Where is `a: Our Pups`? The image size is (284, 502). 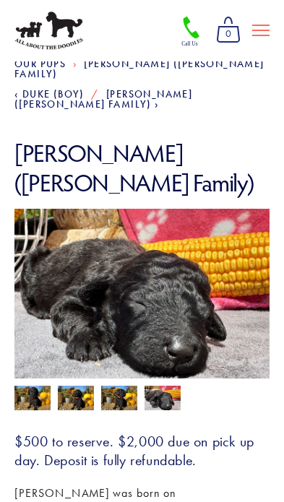 a: Our Pups is located at coordinates (40, 64).